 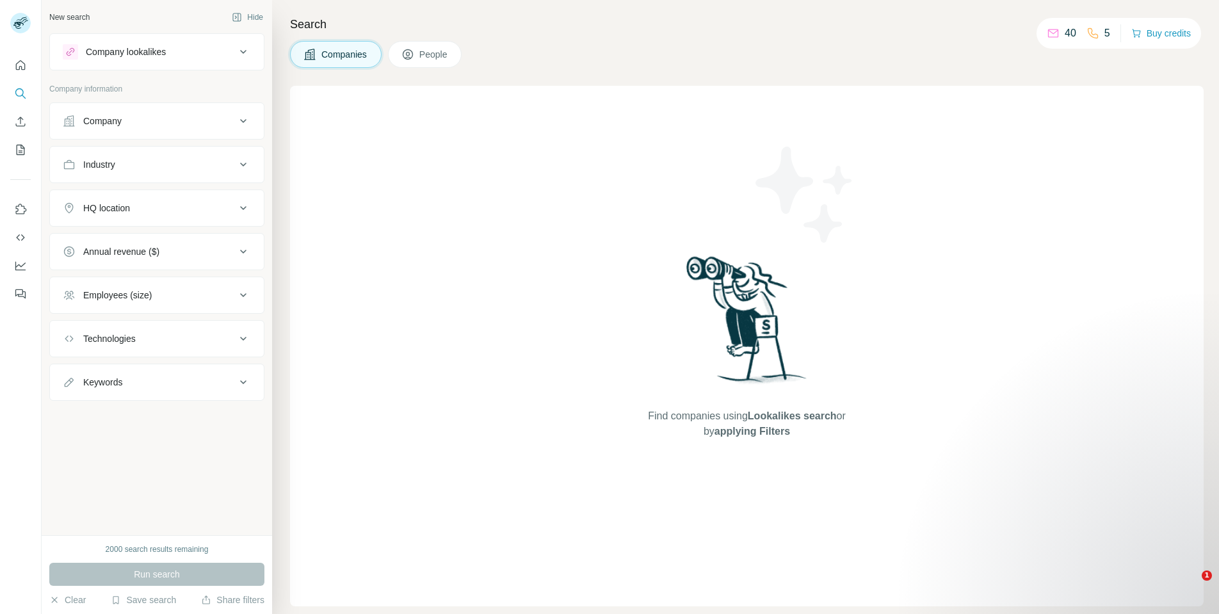 What do you see at coordinates (20, 65) in the screenshot?
I see `button: Quick start` at bounding box center [20, 65].